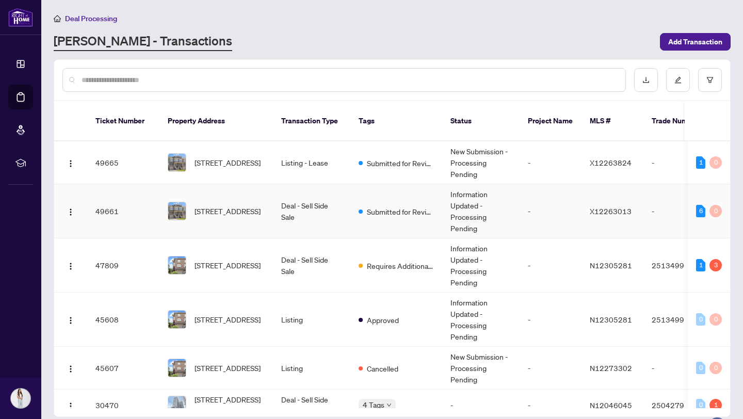  What do you see at coordinates (91, 19) in the screenshot?
I see `span: Deal Processing` at bounding box center [91, 19].